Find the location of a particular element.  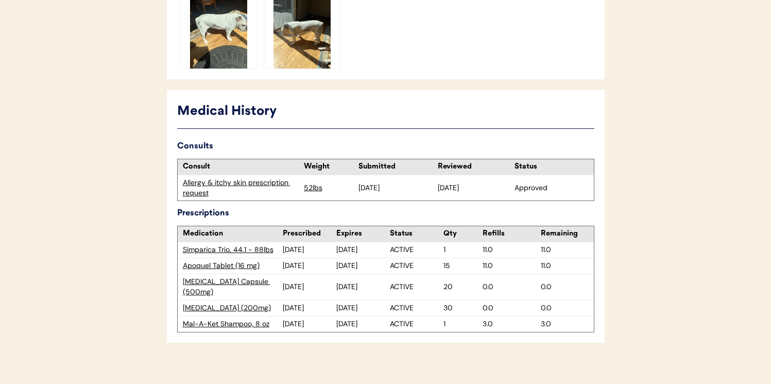

div: 52lbs is located at coordinates (330, 188).